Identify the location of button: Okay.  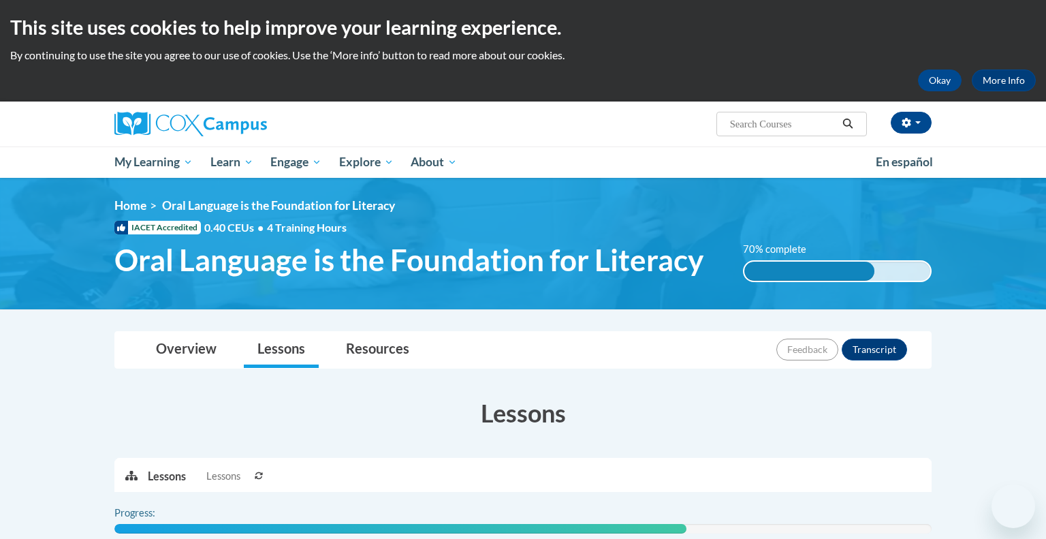
(940, 80).